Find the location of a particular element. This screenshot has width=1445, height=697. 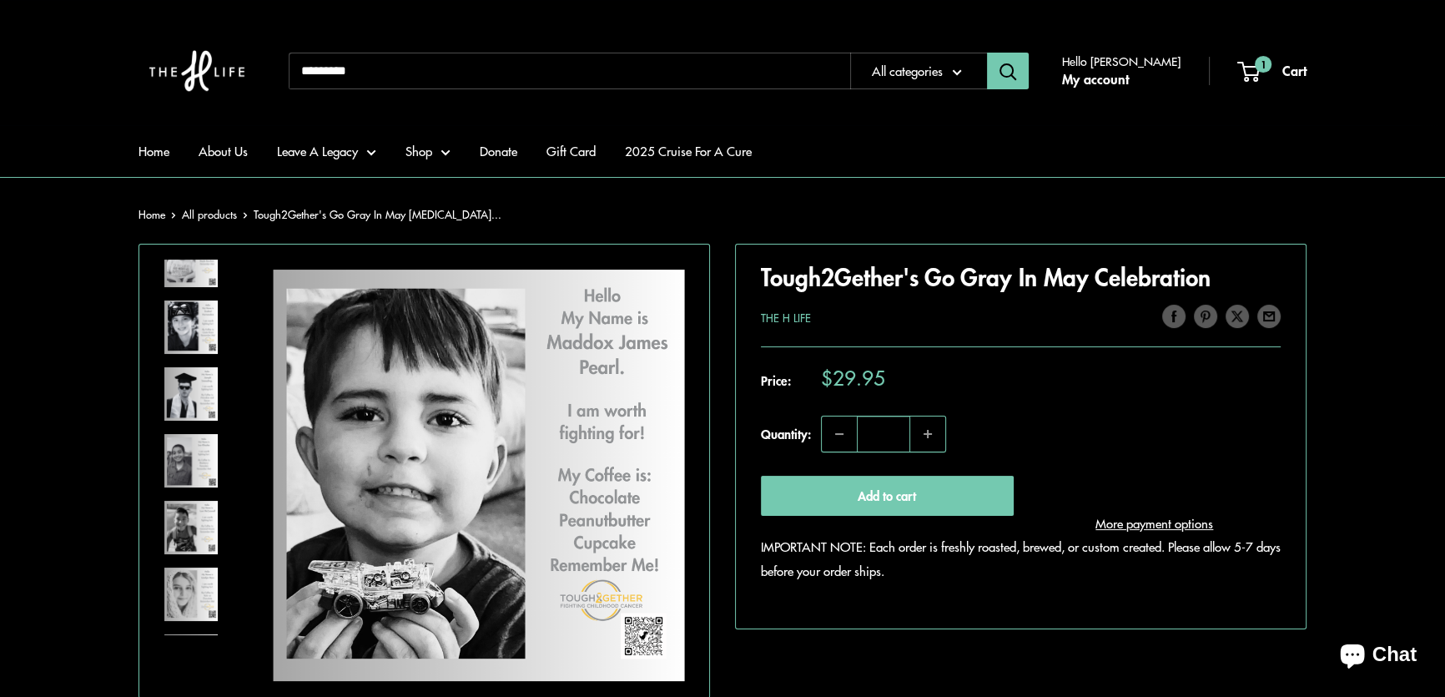

img: The H Life is located at coordinates (197, 71).